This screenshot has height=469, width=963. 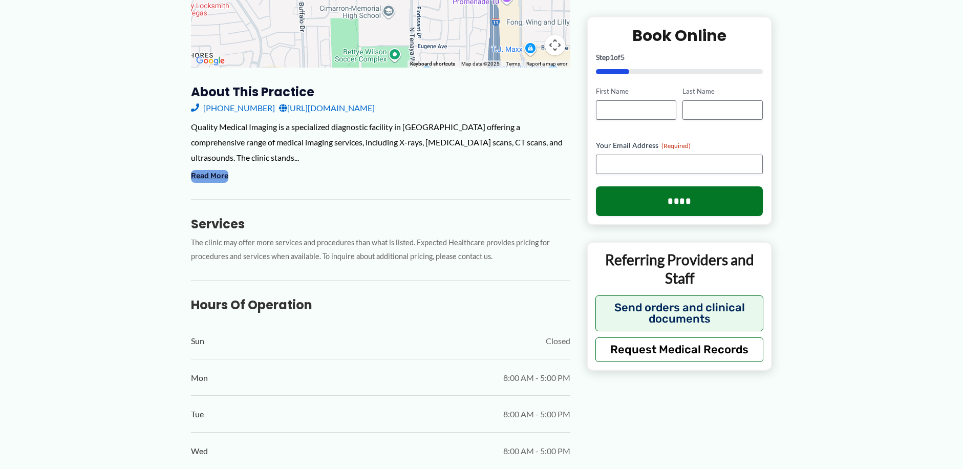 What do you see at coordinates (679, 145) in the screenshot?
I see `label: Your Email Address` at bounding box center [679, 145].